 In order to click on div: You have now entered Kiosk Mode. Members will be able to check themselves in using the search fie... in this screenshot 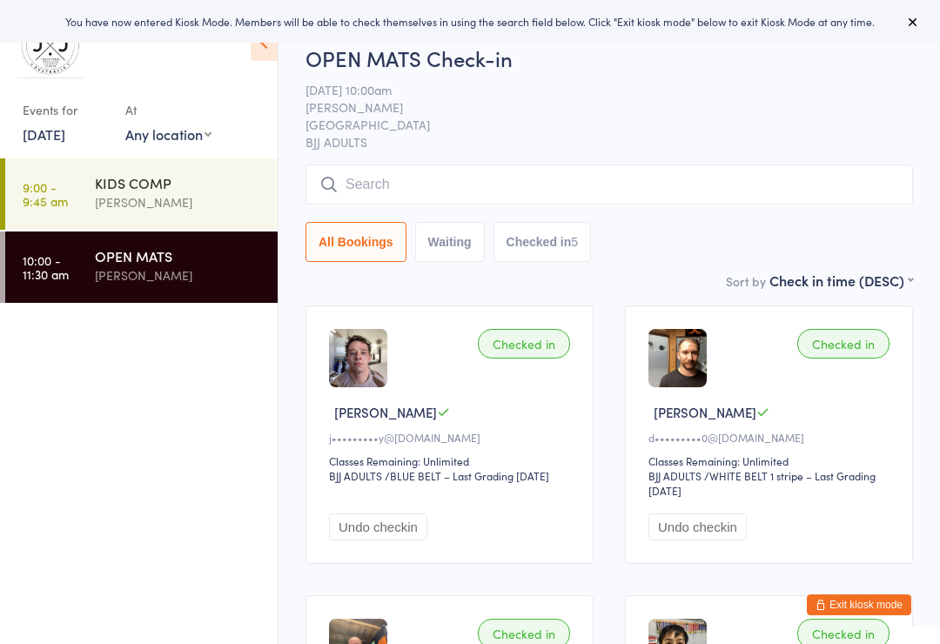, I will do `click(470, 21)`.